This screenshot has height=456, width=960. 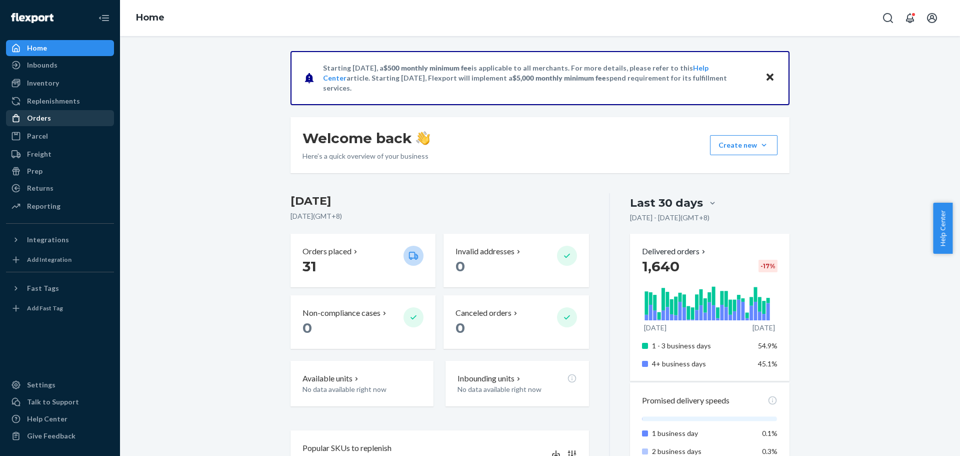 What do you see at coordinates (60, 206) in the screenshot?
I see `a: Reporting` at bounding box center [60, 206].